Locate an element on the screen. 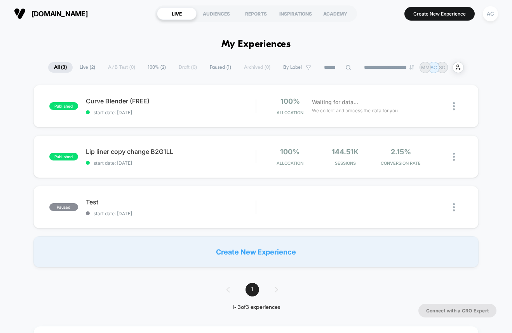 The width and height of the screenshot is (512, 333). button: AC is located at coordinates (490, 14).